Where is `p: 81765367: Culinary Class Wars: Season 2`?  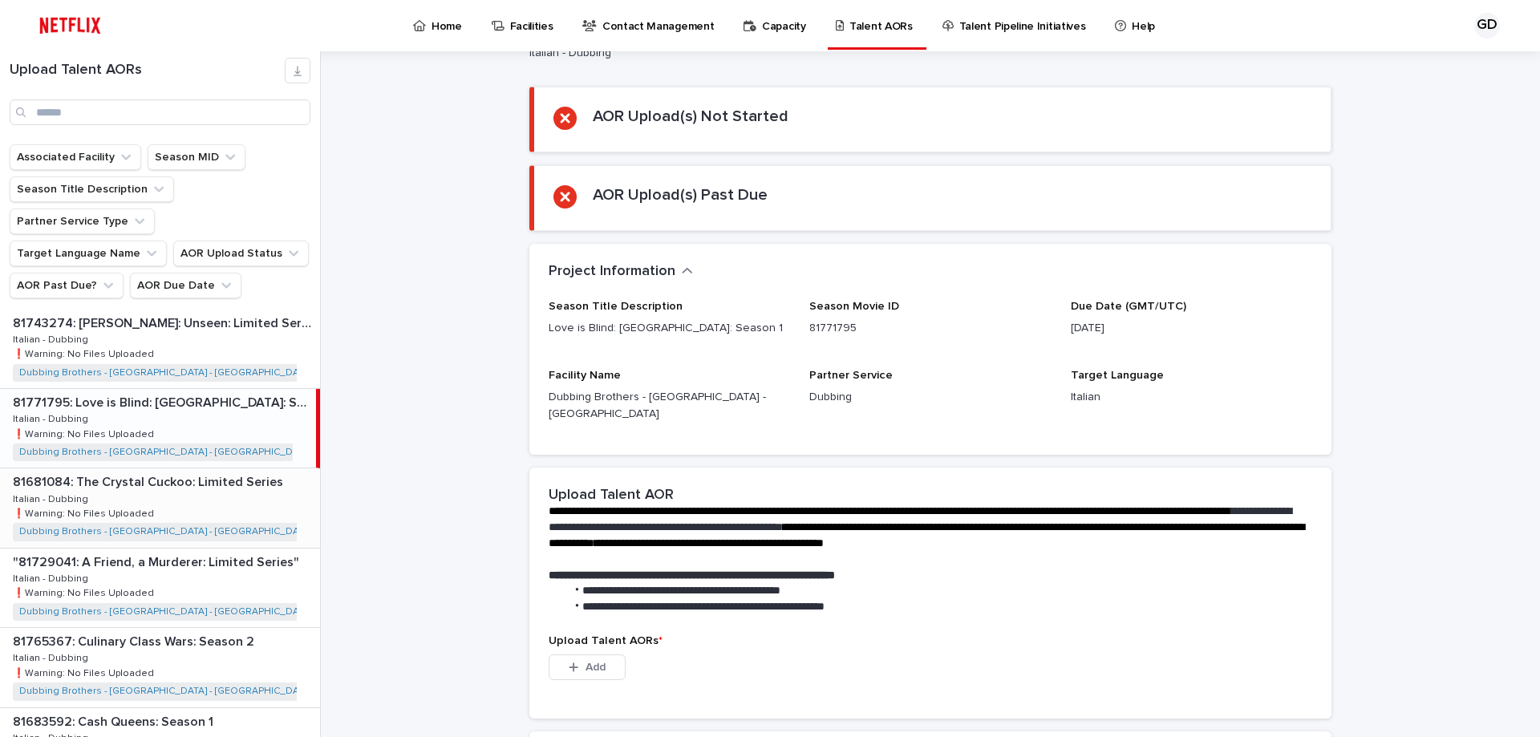 p: 81765367: Culinary Class Wars: Season 2 is located at coordinates (135, 640).